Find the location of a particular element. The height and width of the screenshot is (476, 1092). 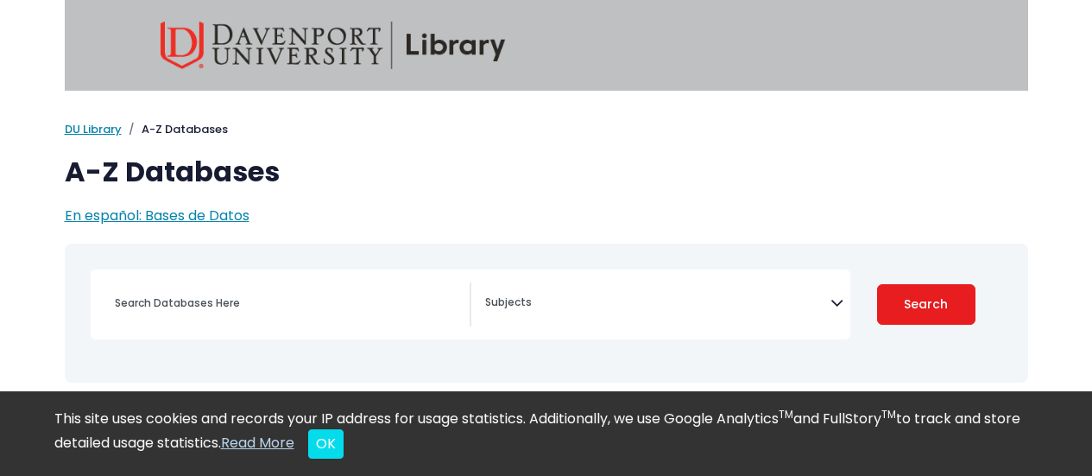

button: Submit for Search Results is located at coordinates (926, 304).